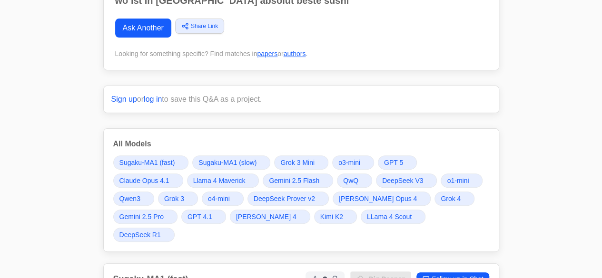  Describe the element at coordinates (134, 199) in the screenshot. I see `a: Qwen3` at that location.